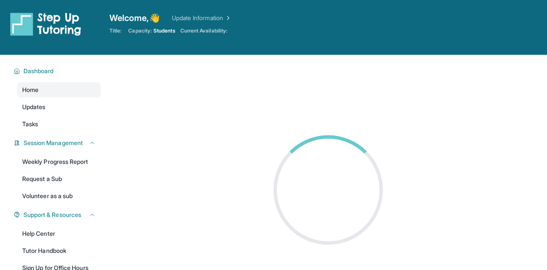 This screenshot has height=270, width=547. What do you see at coordinates (59, 124) in the screenshot?
I see `a: Tasks` at bounding box center [59, 124].